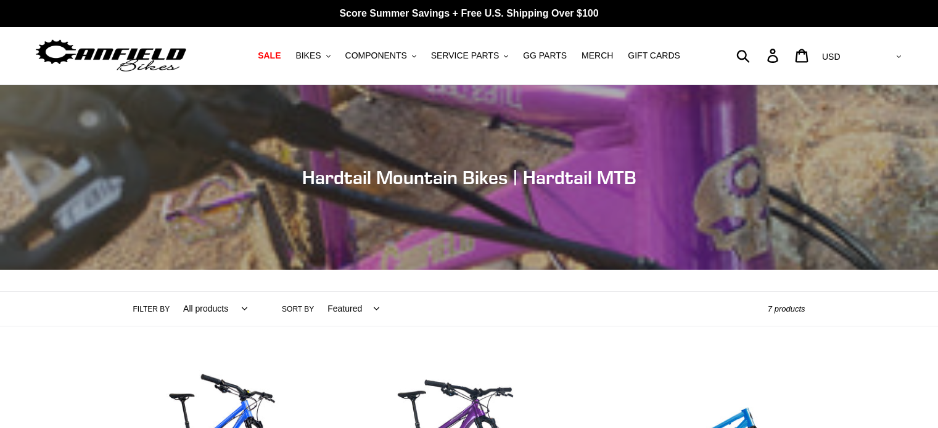 The image size is (938, 428). I want to click on span: MERCH, so click(597, 55).